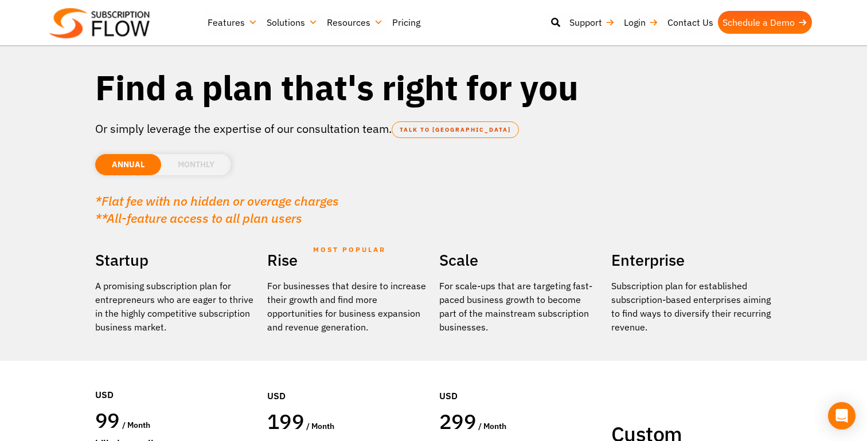  I want to click on h2: Rise, so click(347, 260).